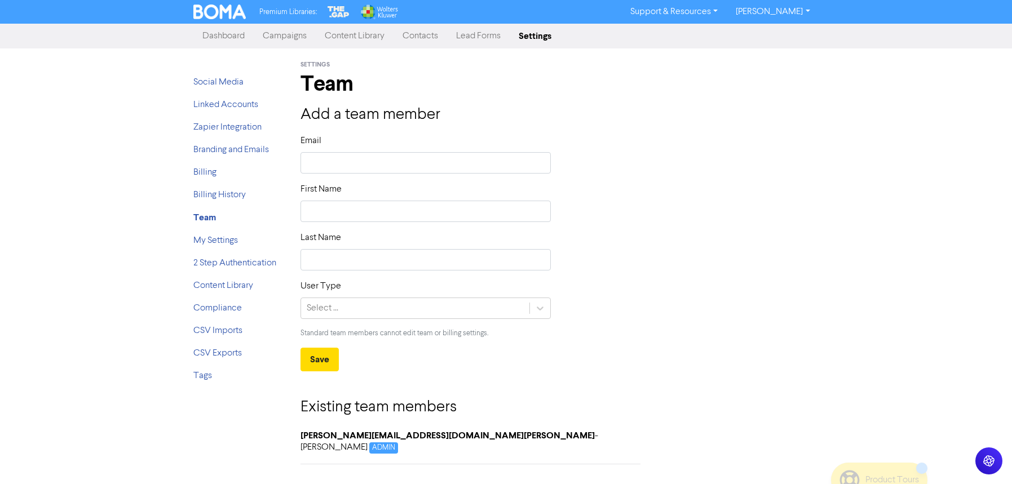  Describe the element at coordinates (205, 218) in the screenshot. I see `strong: Team` at that location.